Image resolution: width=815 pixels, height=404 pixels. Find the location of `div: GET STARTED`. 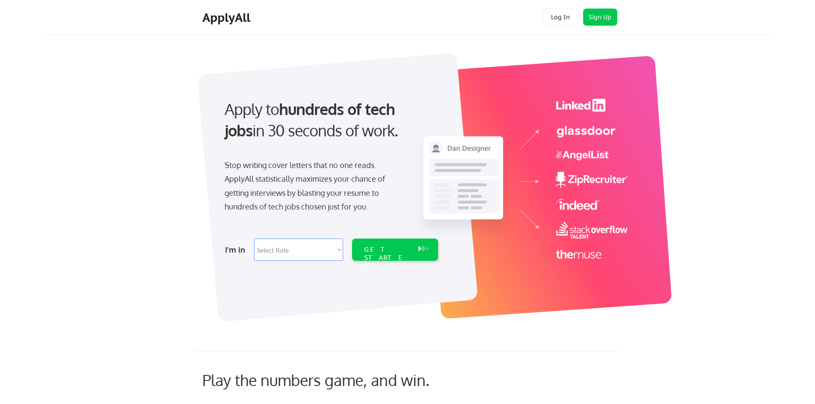

div: GET STARTED is located at coordinates (387, 258).